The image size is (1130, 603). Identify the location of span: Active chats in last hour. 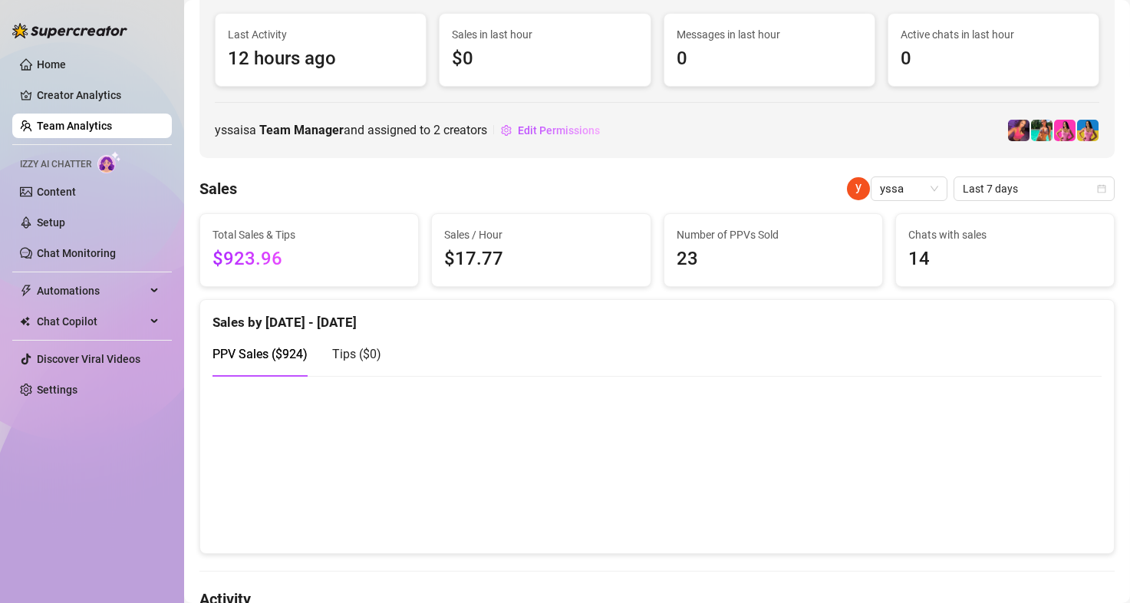
(993, 35).